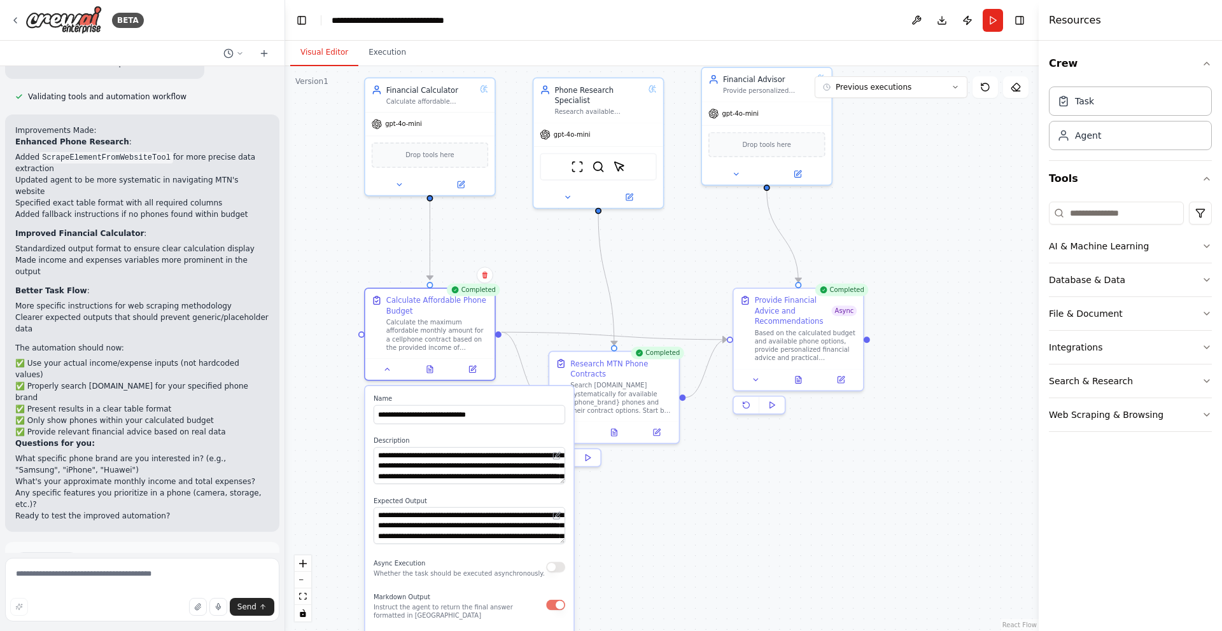  Describe the element at coordinates (1130, 121) in the screenshot. I see `div: Crew` at that location.